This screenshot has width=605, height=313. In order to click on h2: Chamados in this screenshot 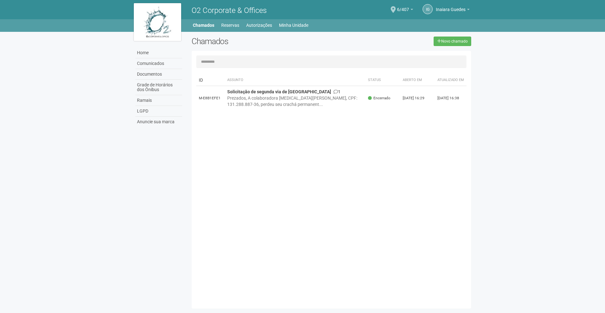, I will do `click(247, 41)`.